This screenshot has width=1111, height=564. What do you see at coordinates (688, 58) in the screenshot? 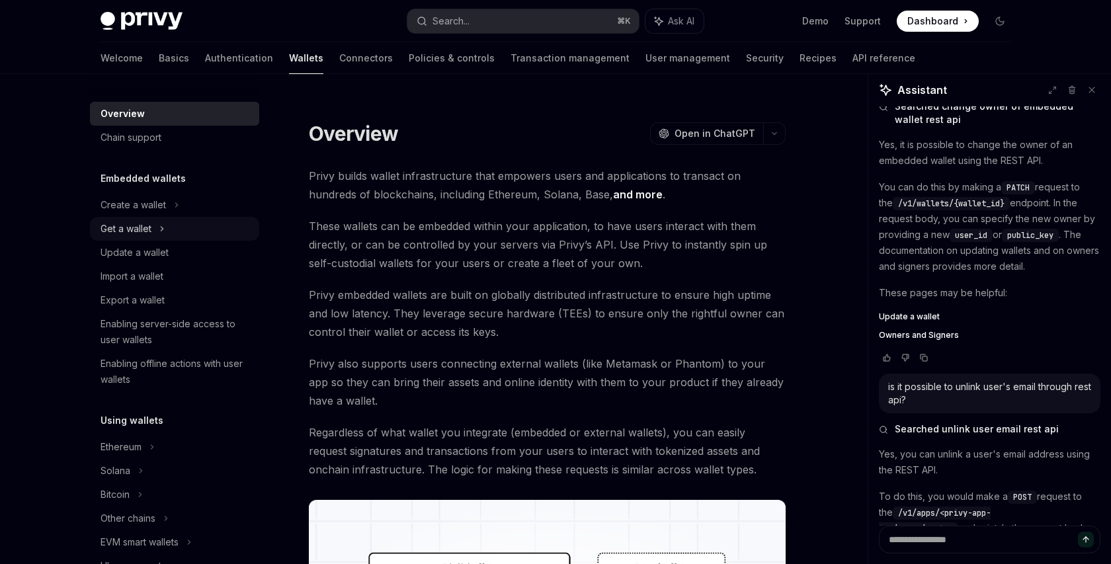
I see `a: User management` at bounding box center [688, 58].